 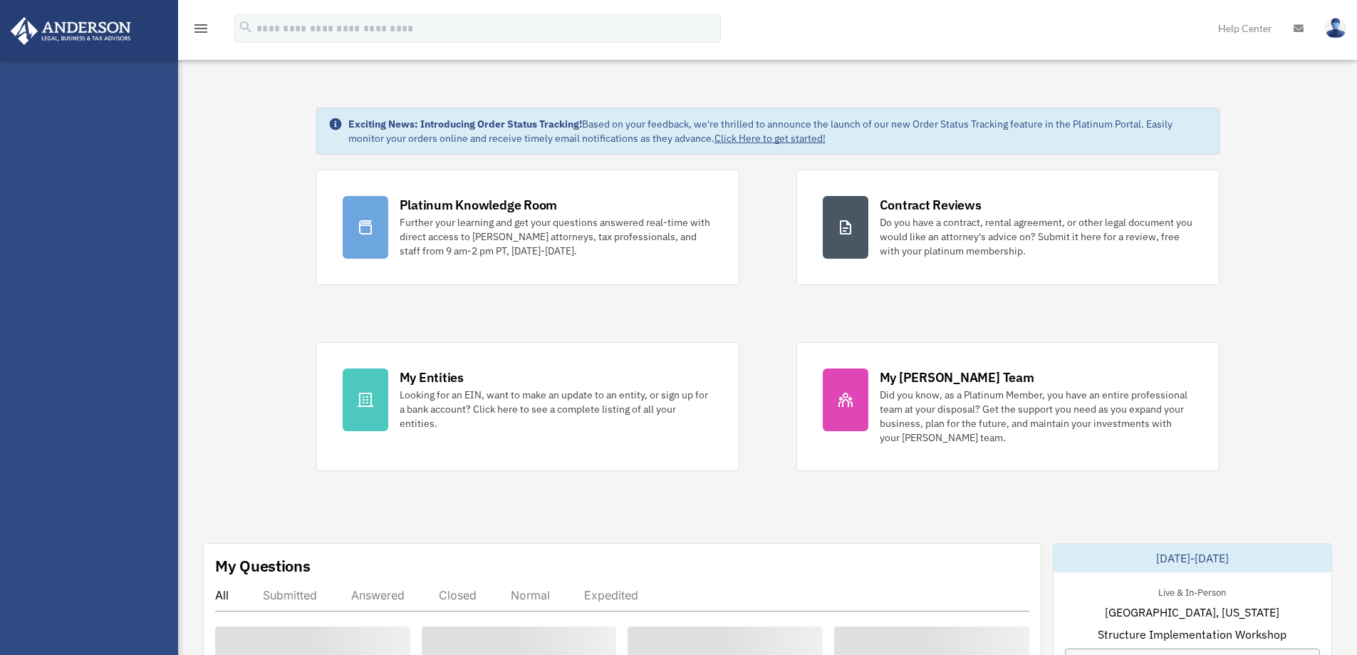 I want to click on div: Normal, so click(x=530, y=595).